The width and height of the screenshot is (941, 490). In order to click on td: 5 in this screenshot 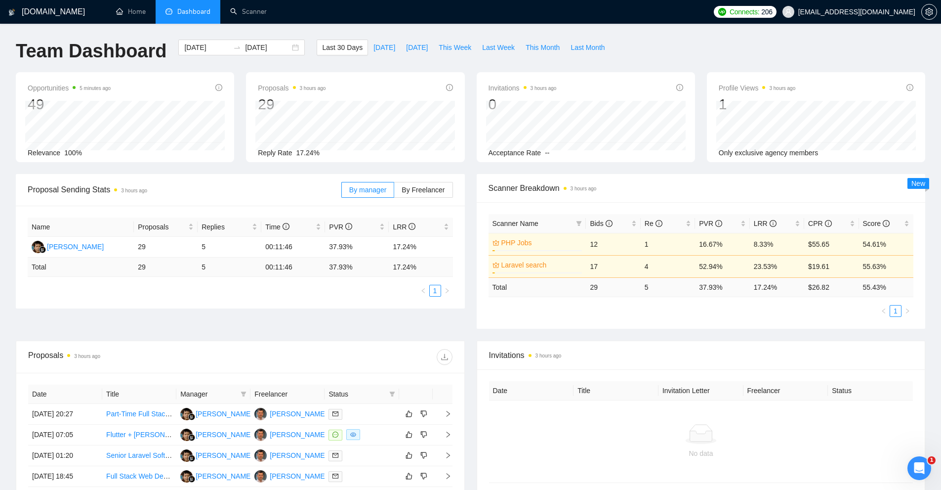, I will do `click(668, 287)`.